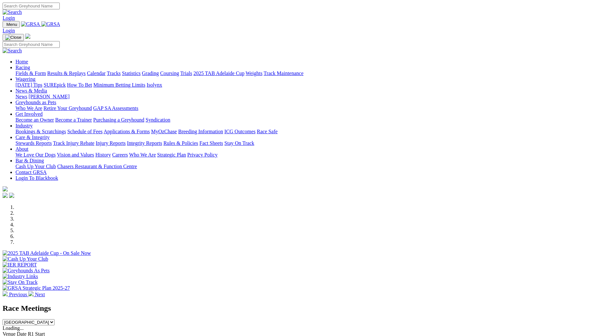  Describe the element at coordinates (201, 131) in the screenshot. I see `a: Breeding Information` at that location.